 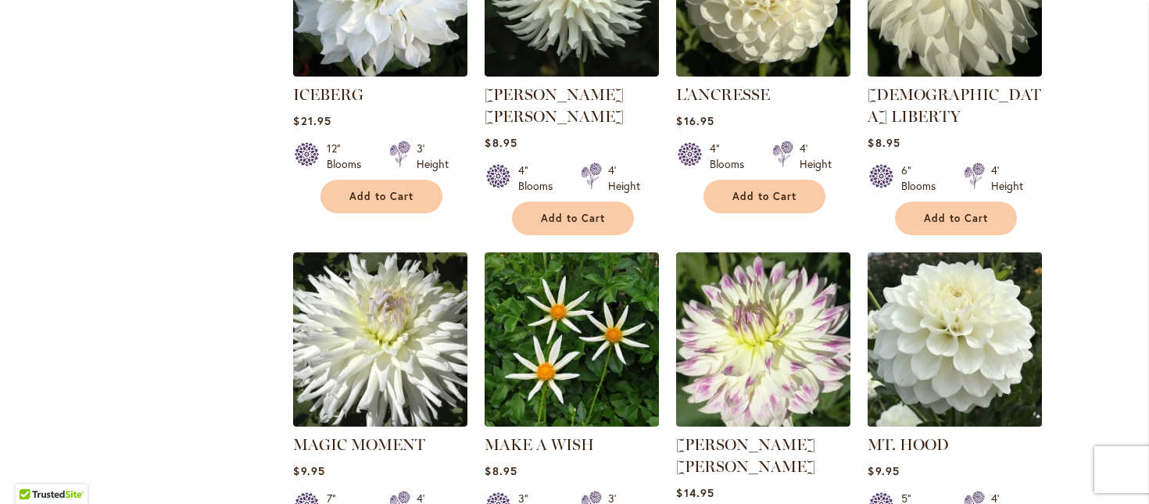 I want to click on div: 12" Blooms, so click(x=349, y=156).